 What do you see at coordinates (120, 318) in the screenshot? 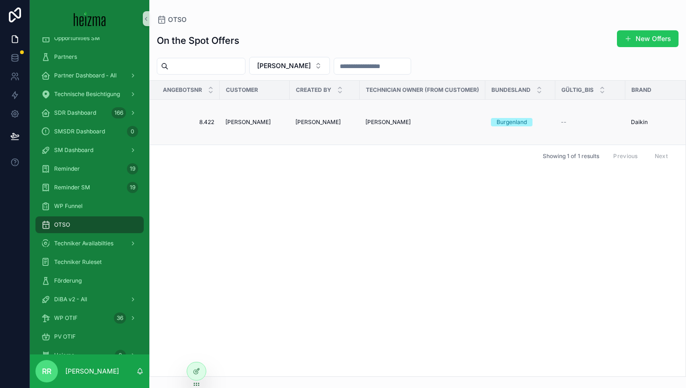
I see `div: 36` at bounding box center [120, 318].